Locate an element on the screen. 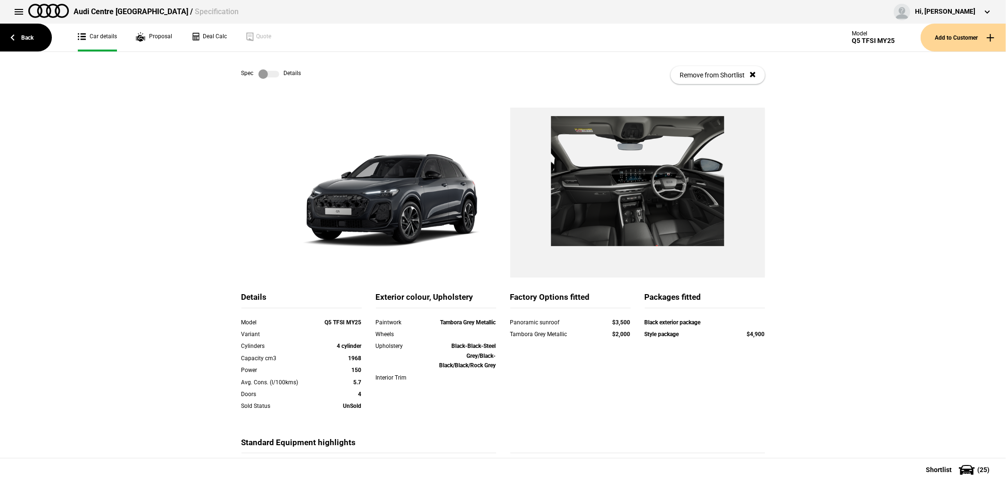 The width and height of the screenshot is (1006, 482). strong: 4 cylinder is located at coordinates (350, 346).